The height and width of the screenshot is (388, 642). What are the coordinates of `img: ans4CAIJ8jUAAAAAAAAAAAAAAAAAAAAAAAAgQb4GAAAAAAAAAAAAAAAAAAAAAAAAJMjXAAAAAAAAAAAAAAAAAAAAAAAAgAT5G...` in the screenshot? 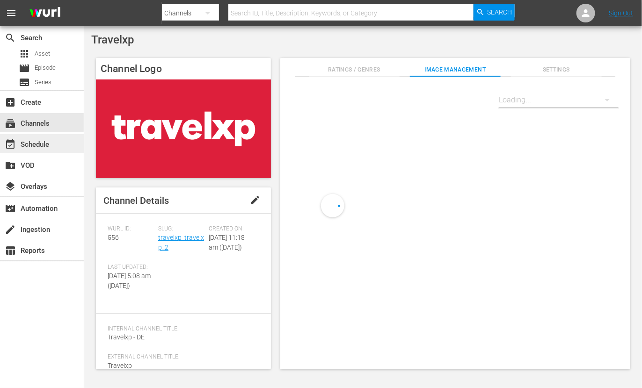 It's located at (45, 13).